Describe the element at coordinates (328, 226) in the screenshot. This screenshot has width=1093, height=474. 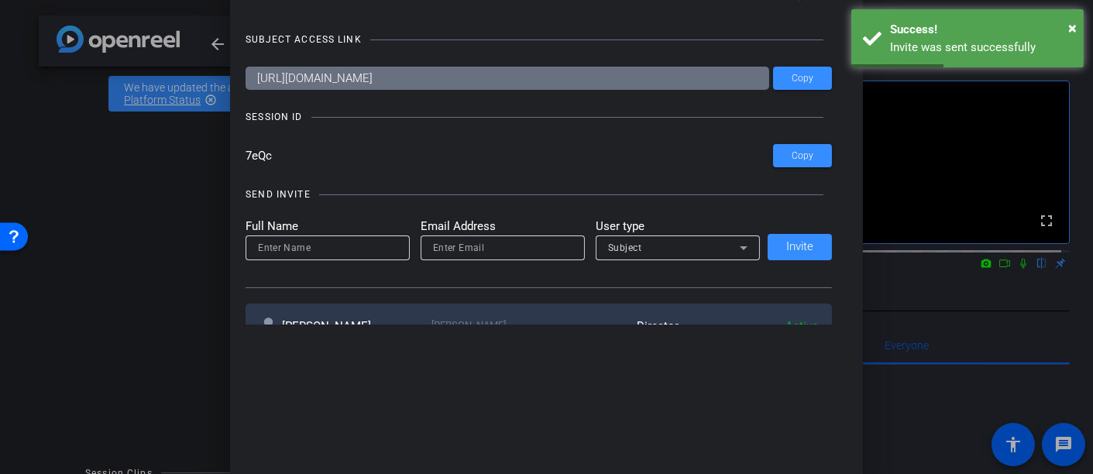
I see `mat-label: Full Name` at that location.